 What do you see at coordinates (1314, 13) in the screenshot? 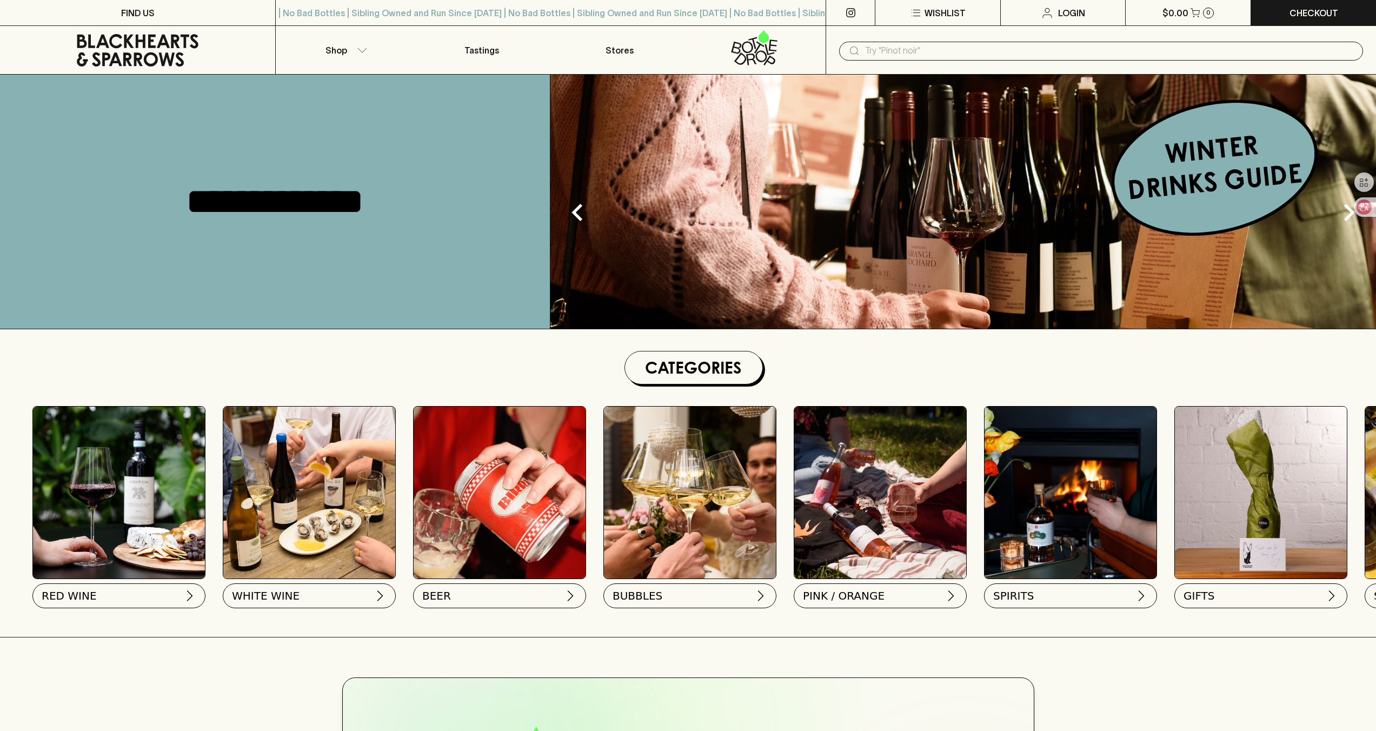
I see `p: Checkout` at bounding box center [1314, 13].